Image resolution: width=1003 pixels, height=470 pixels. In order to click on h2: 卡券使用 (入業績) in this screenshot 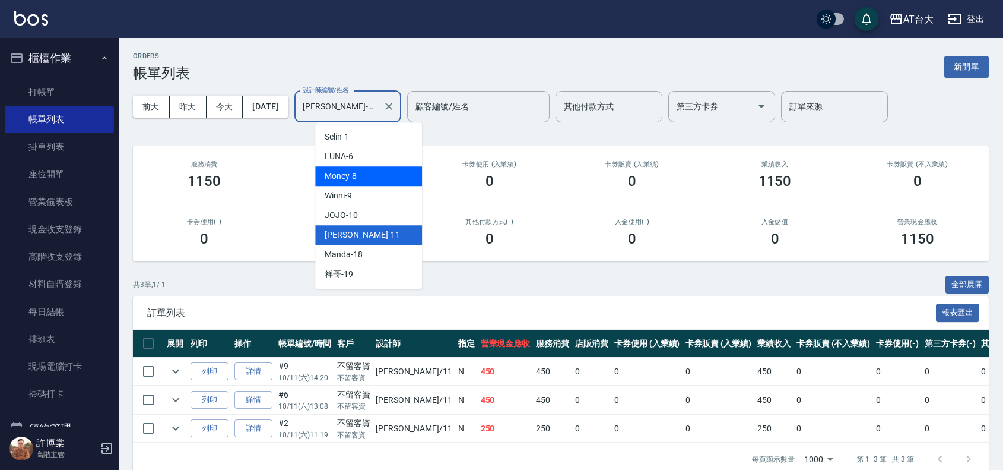, I will do `click(490, 164)`.